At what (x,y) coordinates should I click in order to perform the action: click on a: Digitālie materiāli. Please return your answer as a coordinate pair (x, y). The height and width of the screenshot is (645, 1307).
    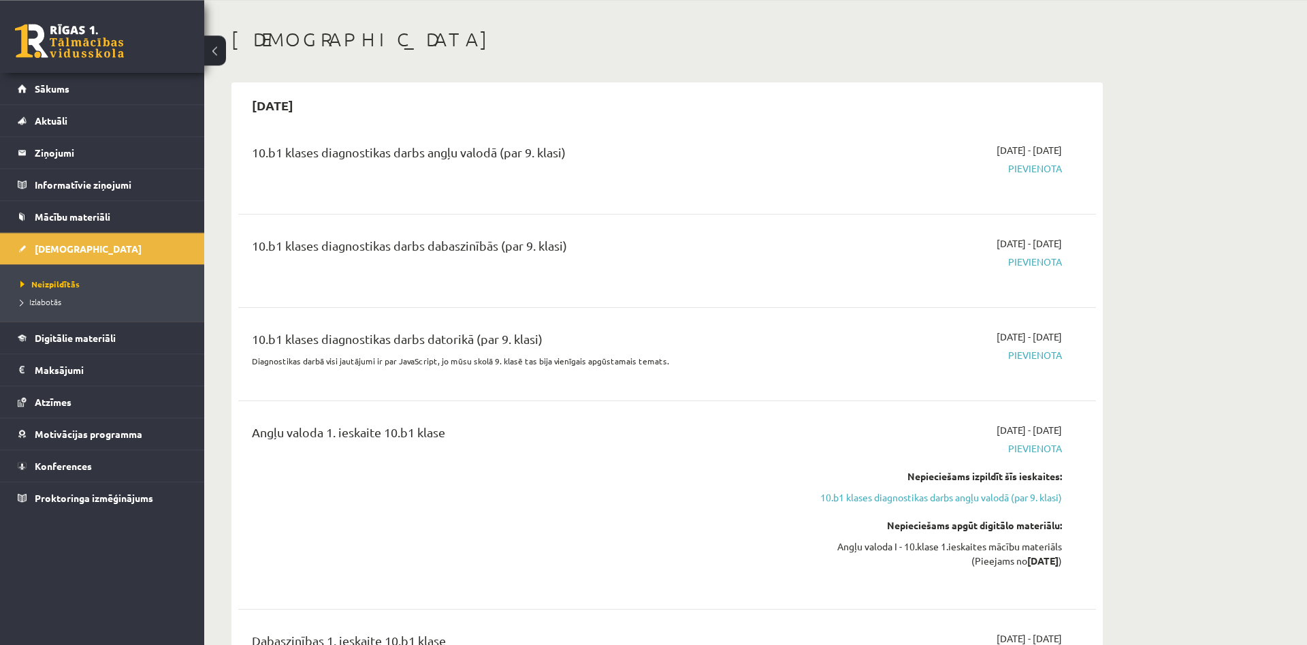
    Looking at the image, I should click on (102, 338).